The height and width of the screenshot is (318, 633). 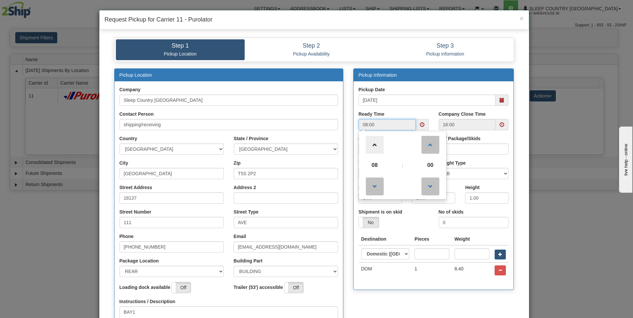 I want to click on td: 8.40, so click(x=472, y=270).